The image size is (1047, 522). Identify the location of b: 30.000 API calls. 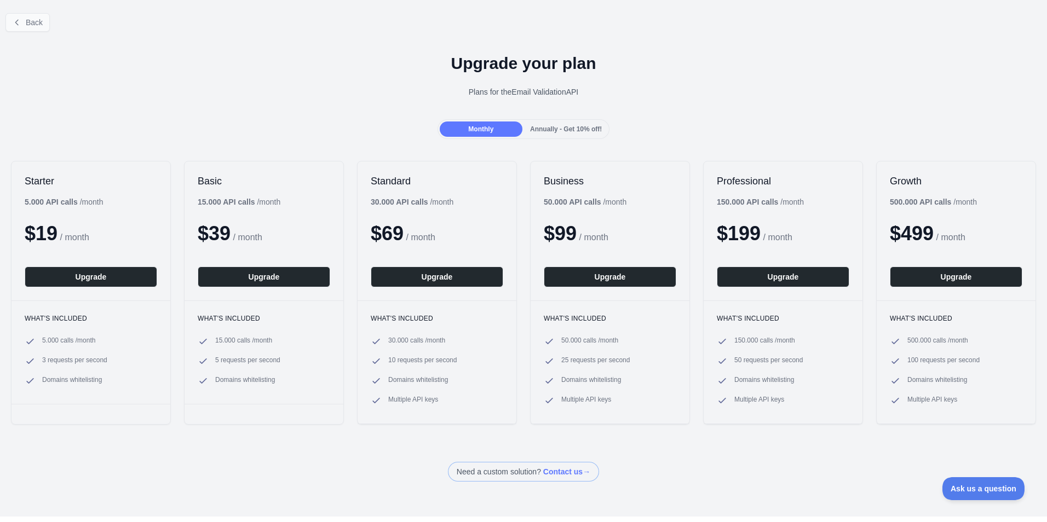
(399, 202).